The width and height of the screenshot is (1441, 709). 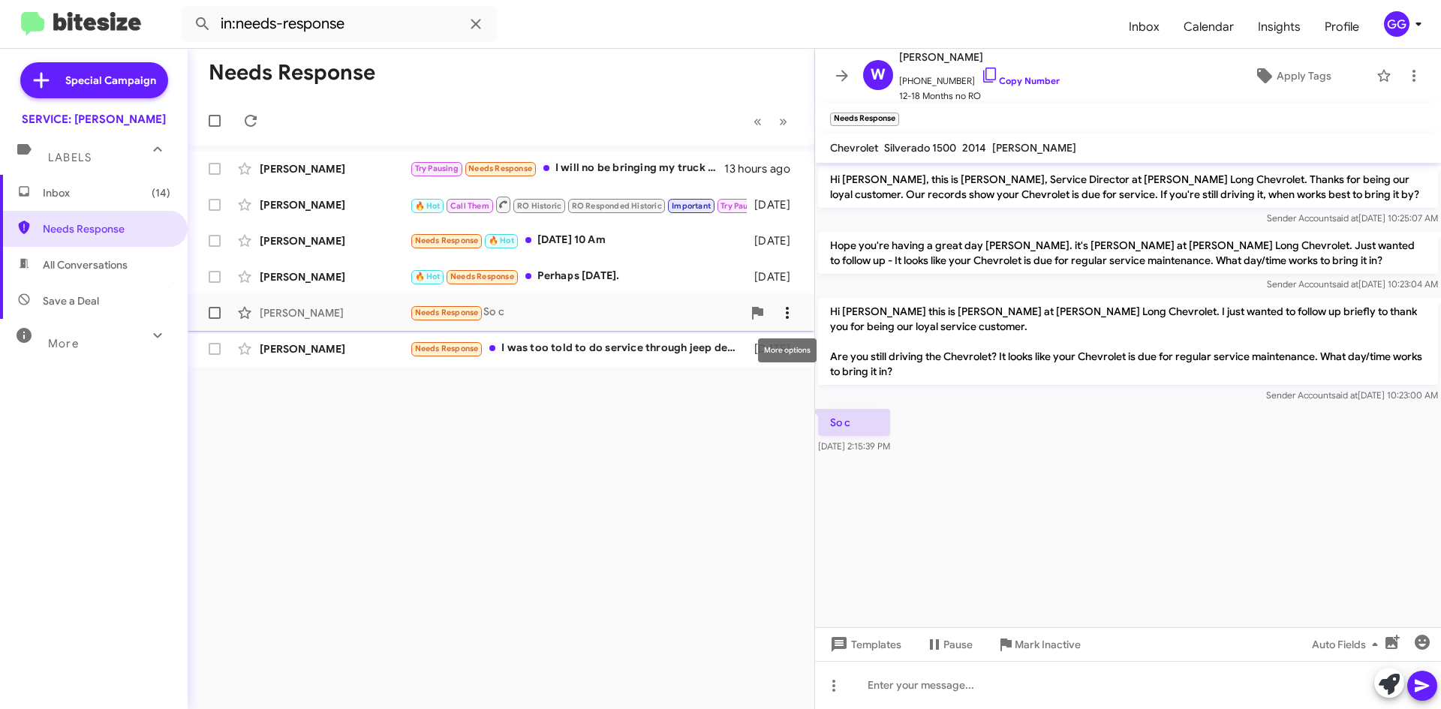 I want to click on span: Insights, so click(x=1279, y=27).